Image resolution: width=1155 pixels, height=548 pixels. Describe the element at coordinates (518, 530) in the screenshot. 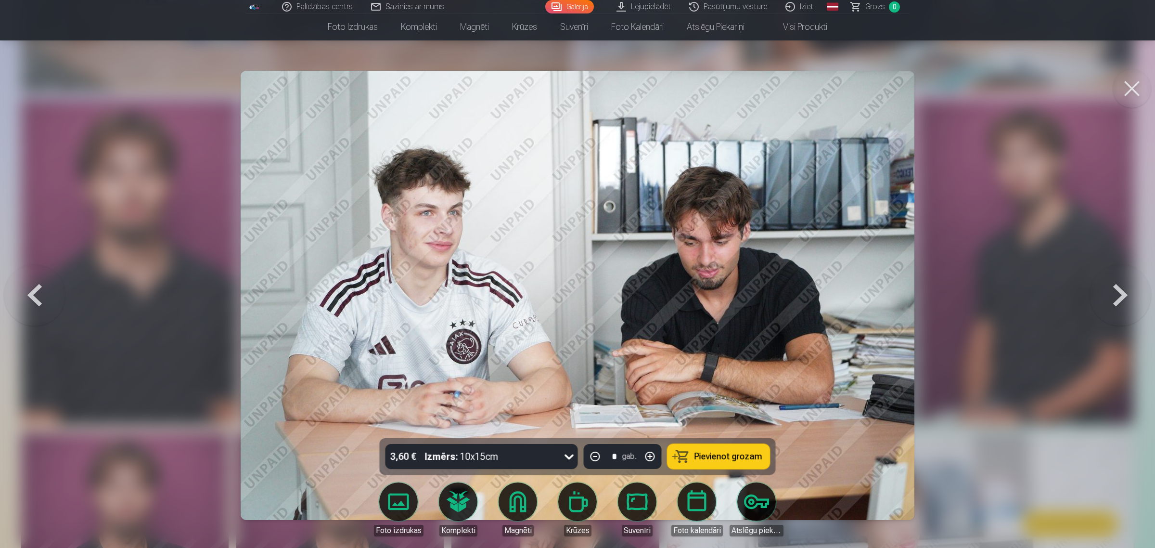

I see `div: Magnēti` at that location.